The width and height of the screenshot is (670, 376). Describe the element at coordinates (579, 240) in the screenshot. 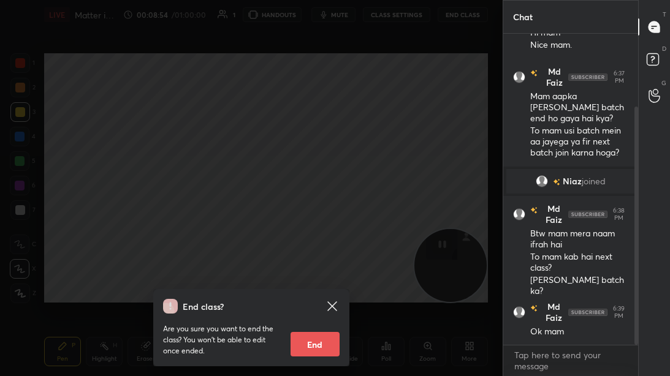

I see `div: Btw mam mera naam ifrah hai` at that location.